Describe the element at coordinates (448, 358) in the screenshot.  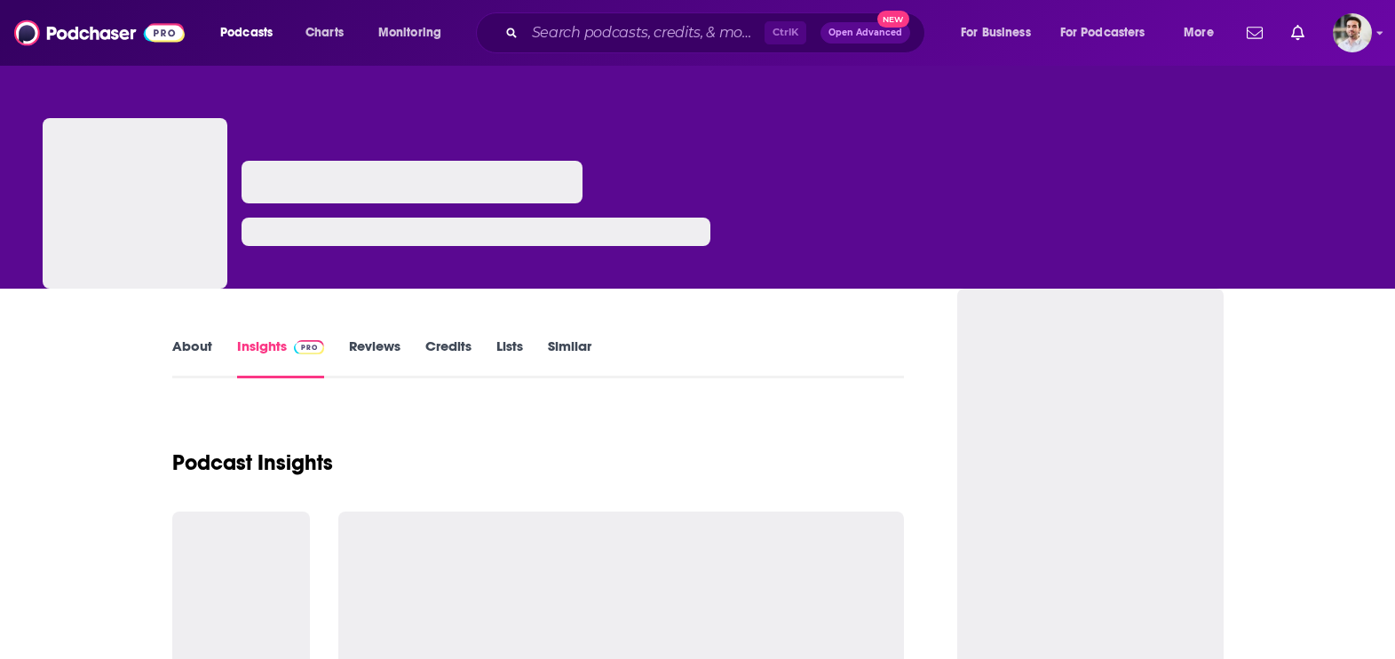
I see `a: Credits` at that location.